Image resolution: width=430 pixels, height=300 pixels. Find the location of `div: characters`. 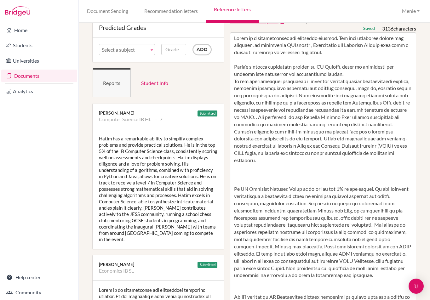

div: characters is located at coordinates (399, 29).